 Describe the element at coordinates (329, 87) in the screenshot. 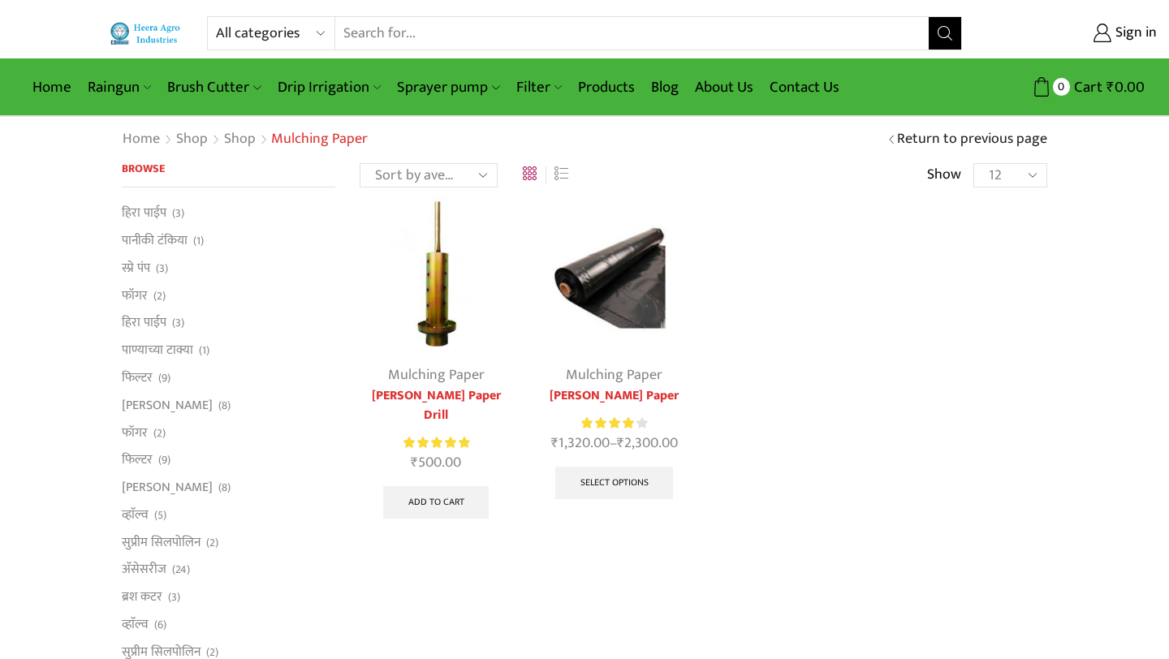

I see `a: Drip Irrigation` at that location.